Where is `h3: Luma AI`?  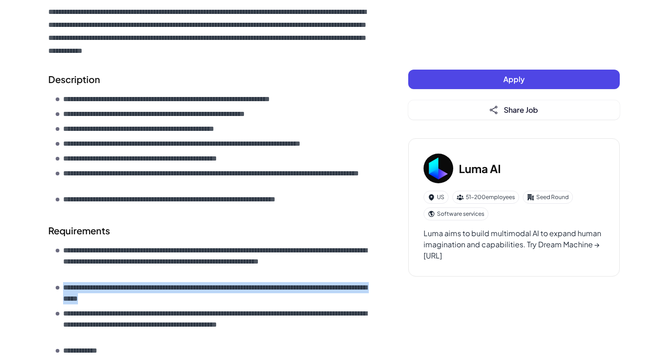
h3: Luma AI is located at coordinates (480, 168).